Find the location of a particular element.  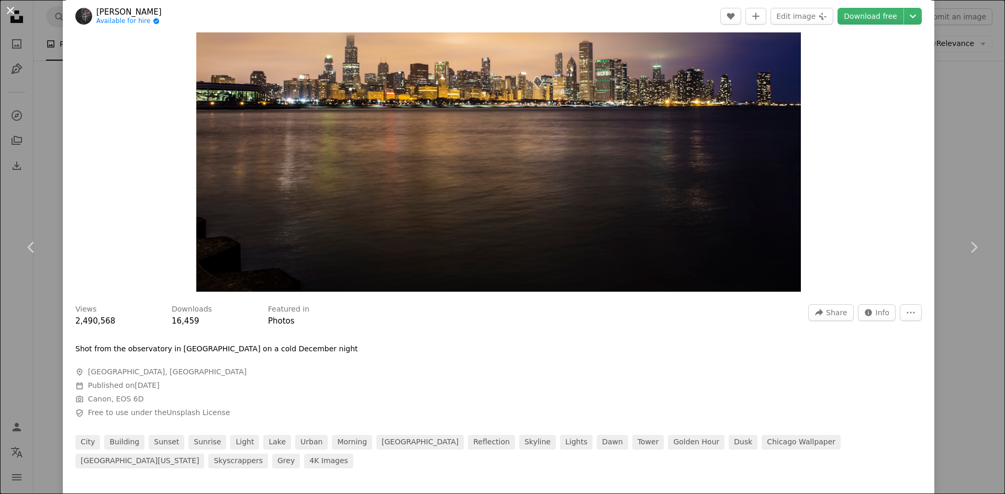

span: Free to use under the is located at coordinates (159, 413).